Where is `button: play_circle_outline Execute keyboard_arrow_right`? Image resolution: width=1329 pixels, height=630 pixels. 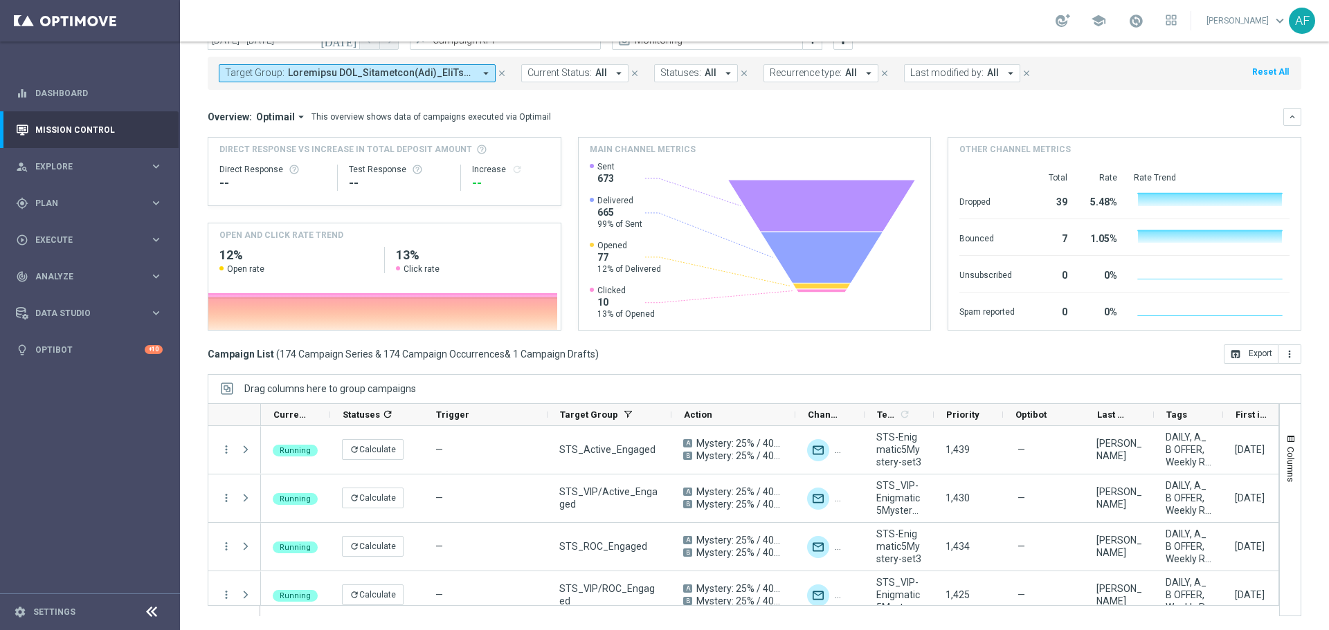 button: play_circle_outline Execute keyboard_arrow_right is located at coordinates (89, 240).